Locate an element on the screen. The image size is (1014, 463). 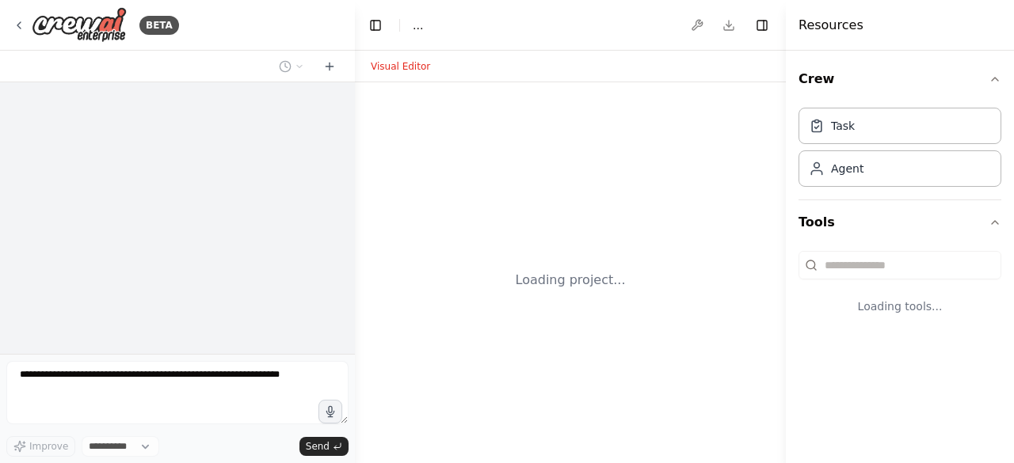
div: Crew is located at coordinates (900, 150).